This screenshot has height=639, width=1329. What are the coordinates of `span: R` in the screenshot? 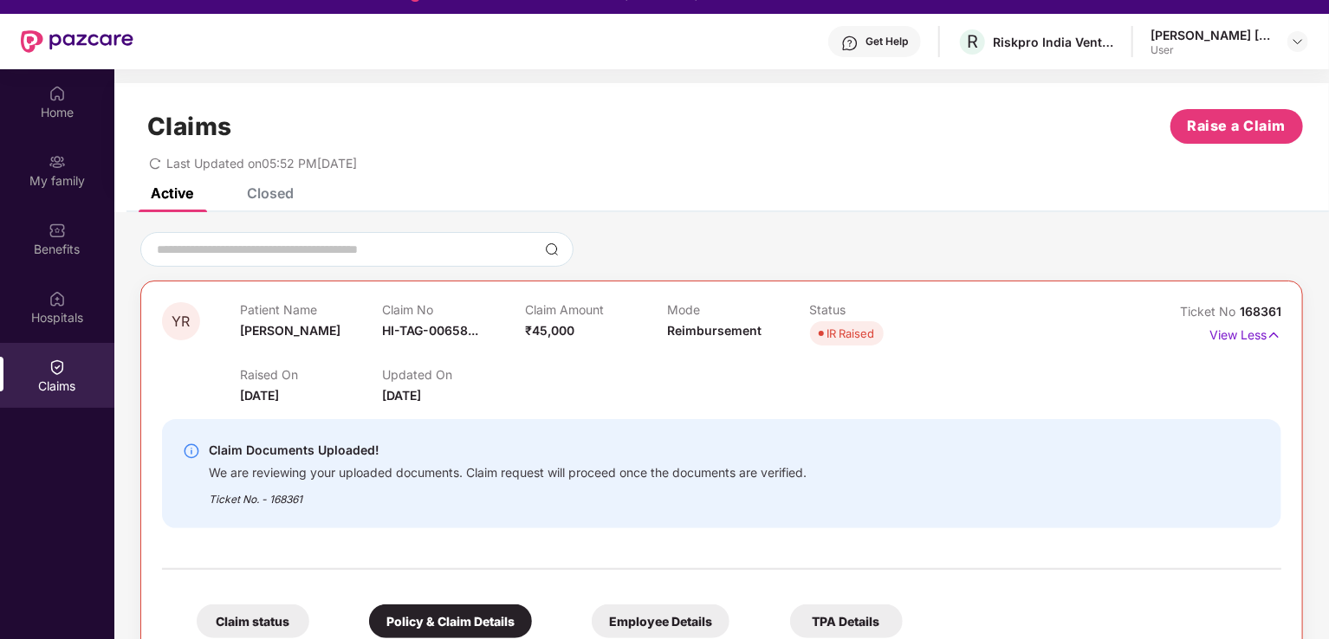 It's located at (972, 42).